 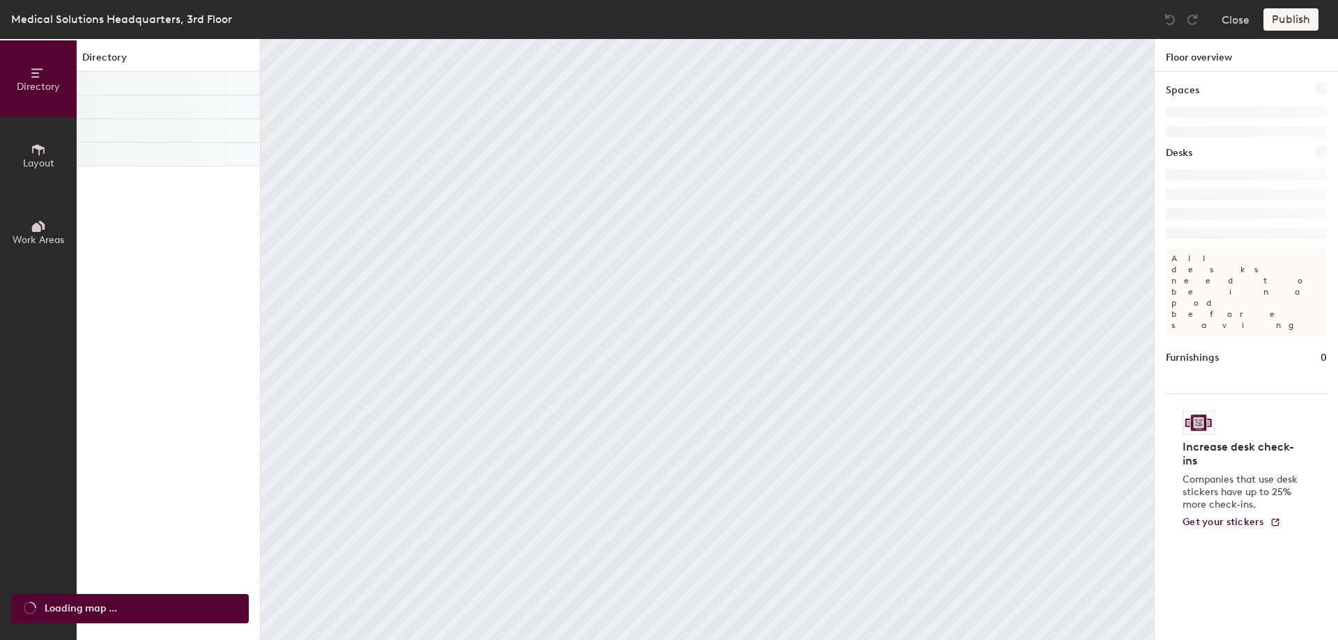 I want to click on span: Loading map ..., so click(x=81, y=609).